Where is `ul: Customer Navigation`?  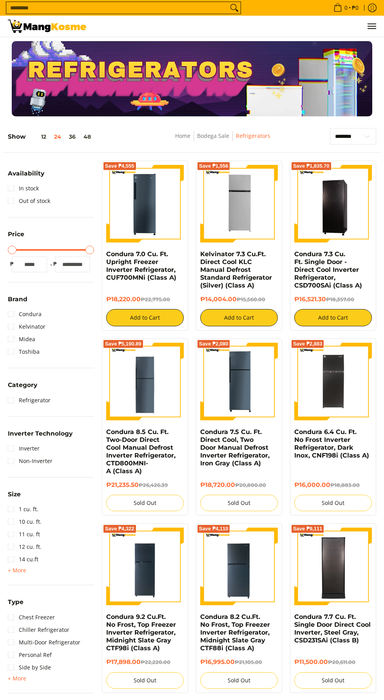 ul: Customer Navigation is located at coordinates (235, 26).